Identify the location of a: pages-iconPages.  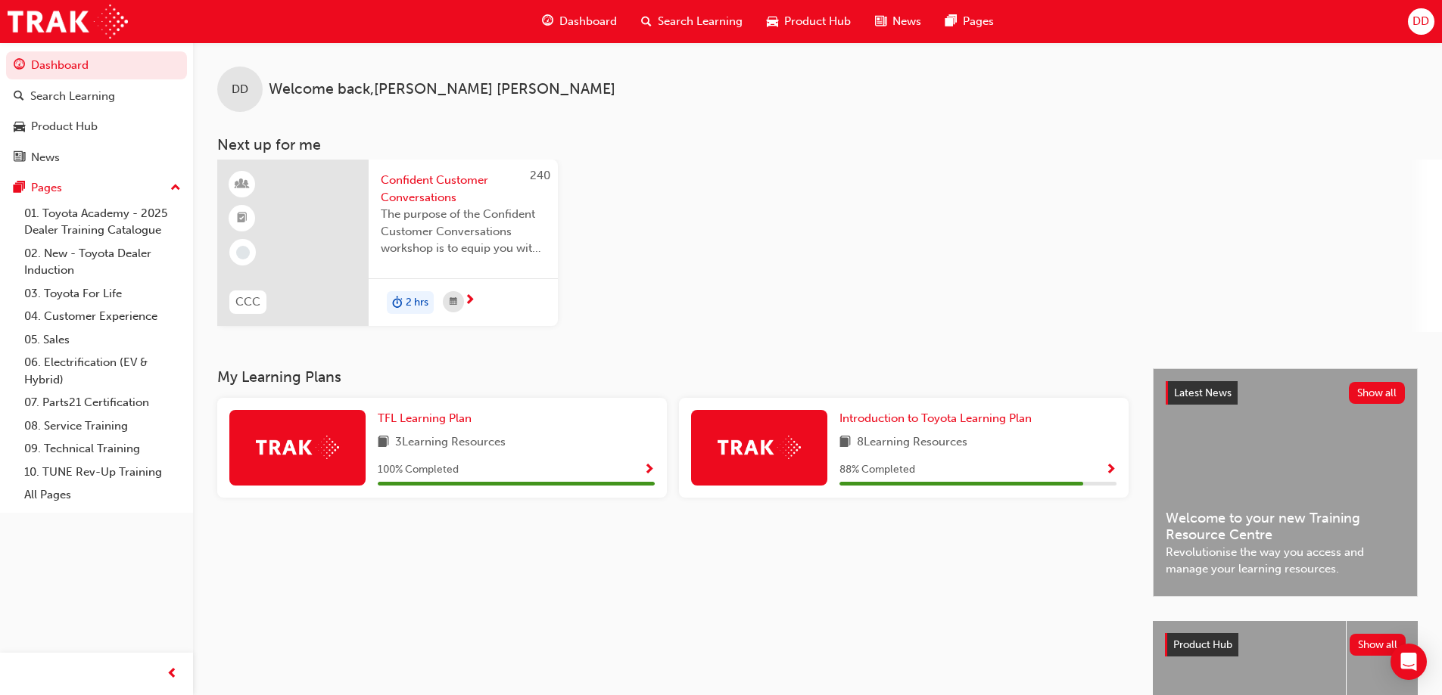
(969, 21).